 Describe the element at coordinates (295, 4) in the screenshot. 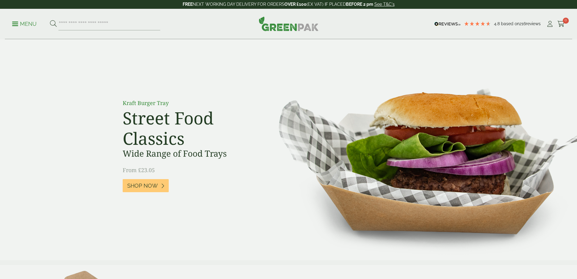

I see `strong: OVER £100` at that location.